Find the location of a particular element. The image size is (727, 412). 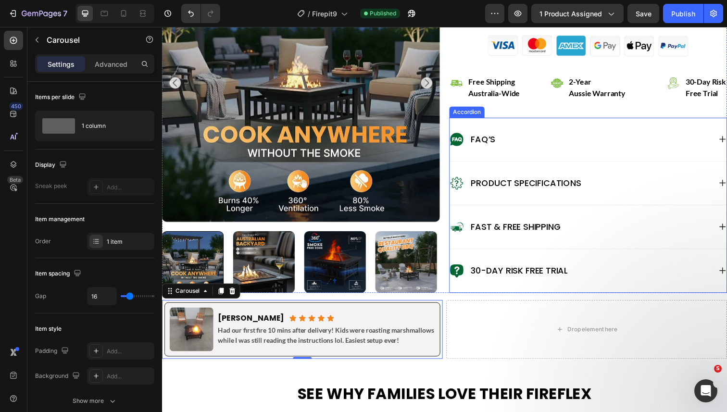

button: Carousel Back Arrow is located at coordinates (13, 57).